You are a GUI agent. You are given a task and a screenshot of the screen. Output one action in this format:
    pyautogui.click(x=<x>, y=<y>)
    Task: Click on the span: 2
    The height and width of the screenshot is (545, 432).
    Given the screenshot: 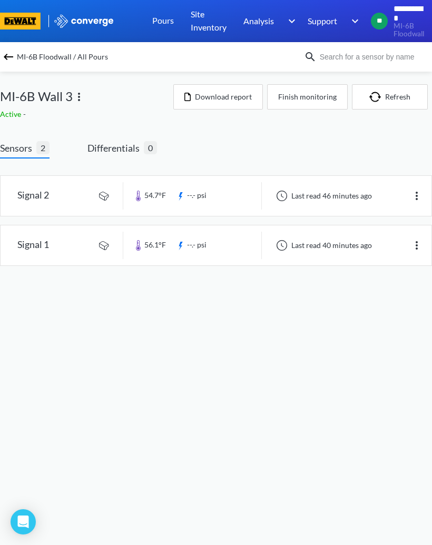 What is the action you would take?
    pyautogui.click(x=43, y=147)
    